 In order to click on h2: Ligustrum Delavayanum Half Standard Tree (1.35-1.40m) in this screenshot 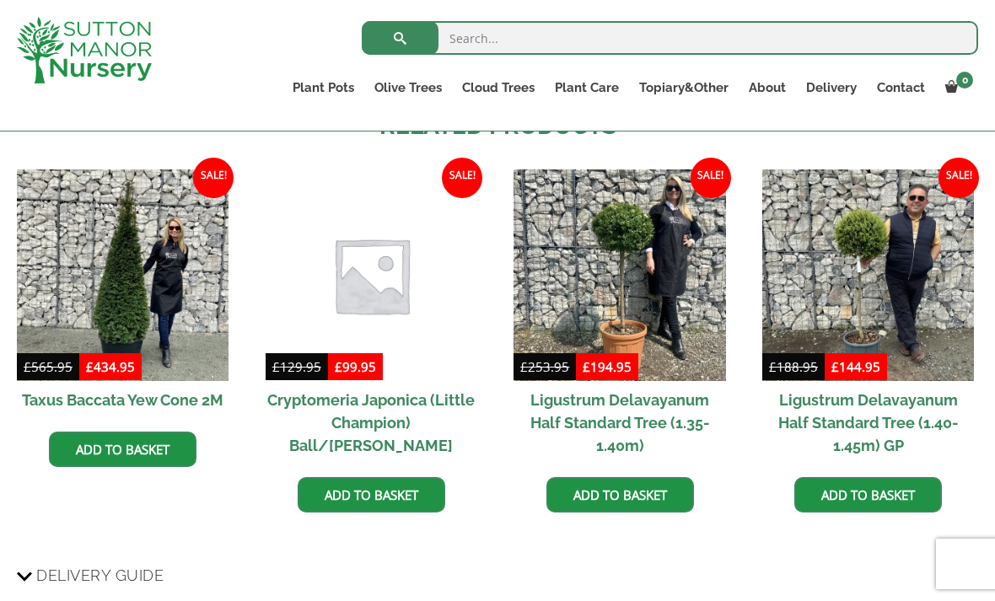, I will do `click(619, 422)`.